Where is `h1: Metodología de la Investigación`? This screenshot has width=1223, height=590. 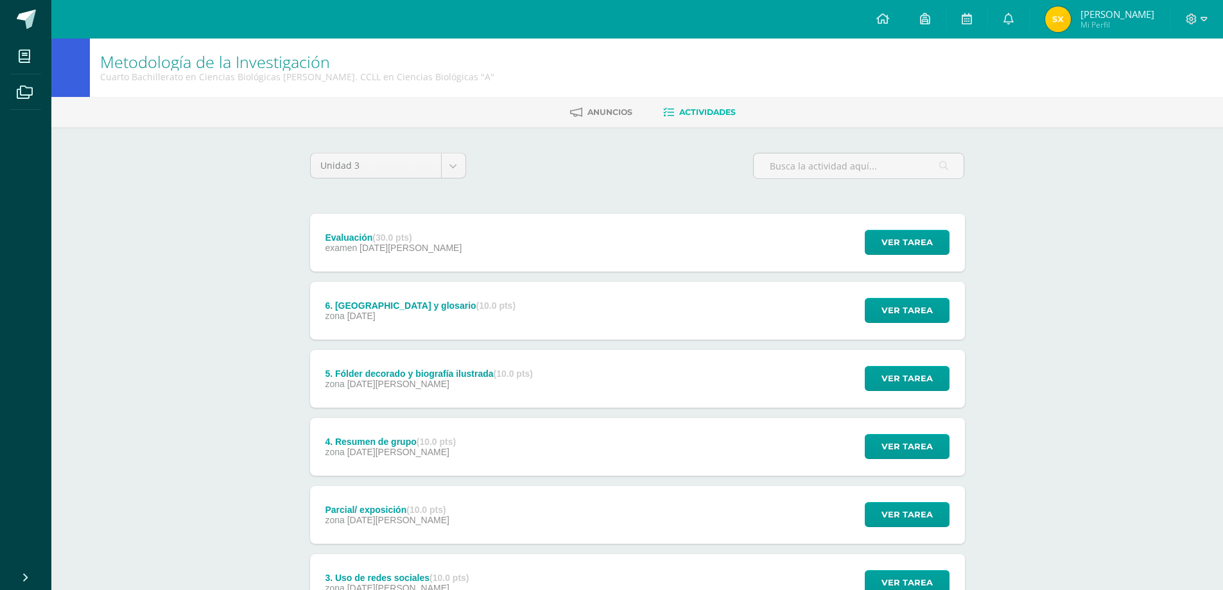 h1: Metodología de la Investigación is located at coordinates (297, 62).